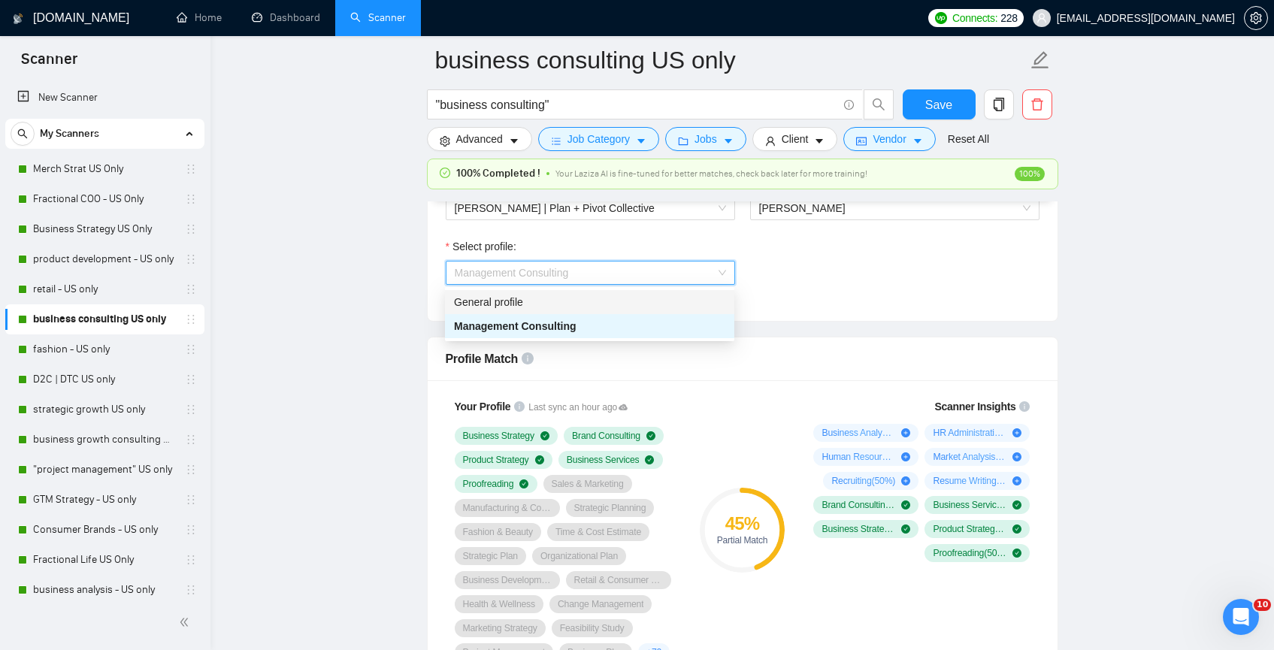  Describe the element at coordinates (507, 508) in the screenshot. I see `span: Manufacturing & Construction` at that location.